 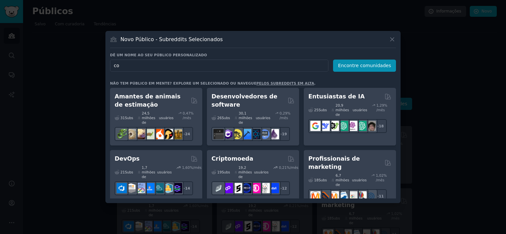 What do you see at coordinates (168, 134) in the screenshot?
I see `img: PetAdvice` at bounding box center [168, 134].